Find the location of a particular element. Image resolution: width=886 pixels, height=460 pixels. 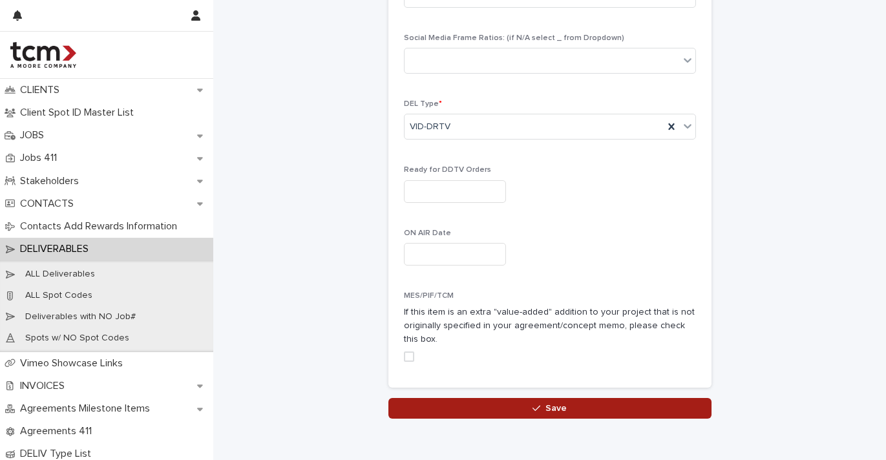

span: Ready for DDTV Orders is located at coordinates (447, 170).